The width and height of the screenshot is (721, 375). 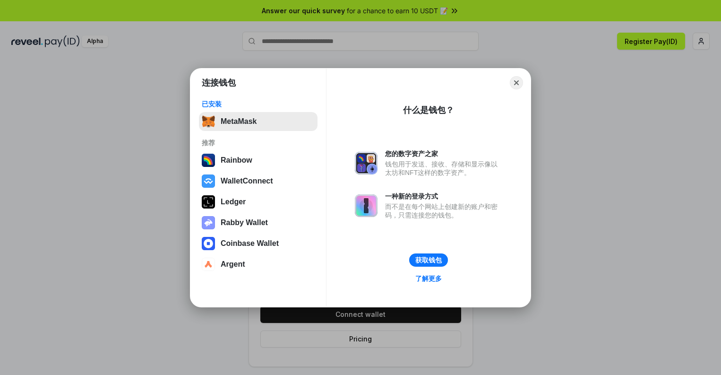 I want to click on img: svg+xml,%3Csvg%20width%3D%22120%22%20height%3D%22120%22%20viewBox%3D%220%200%20120%20120%22%20fil..., so click(x=208, y=160).